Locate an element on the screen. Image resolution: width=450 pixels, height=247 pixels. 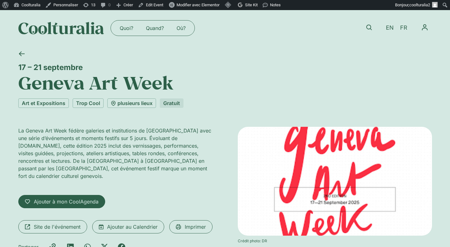
span: FR is located at coordinates (404, 28).